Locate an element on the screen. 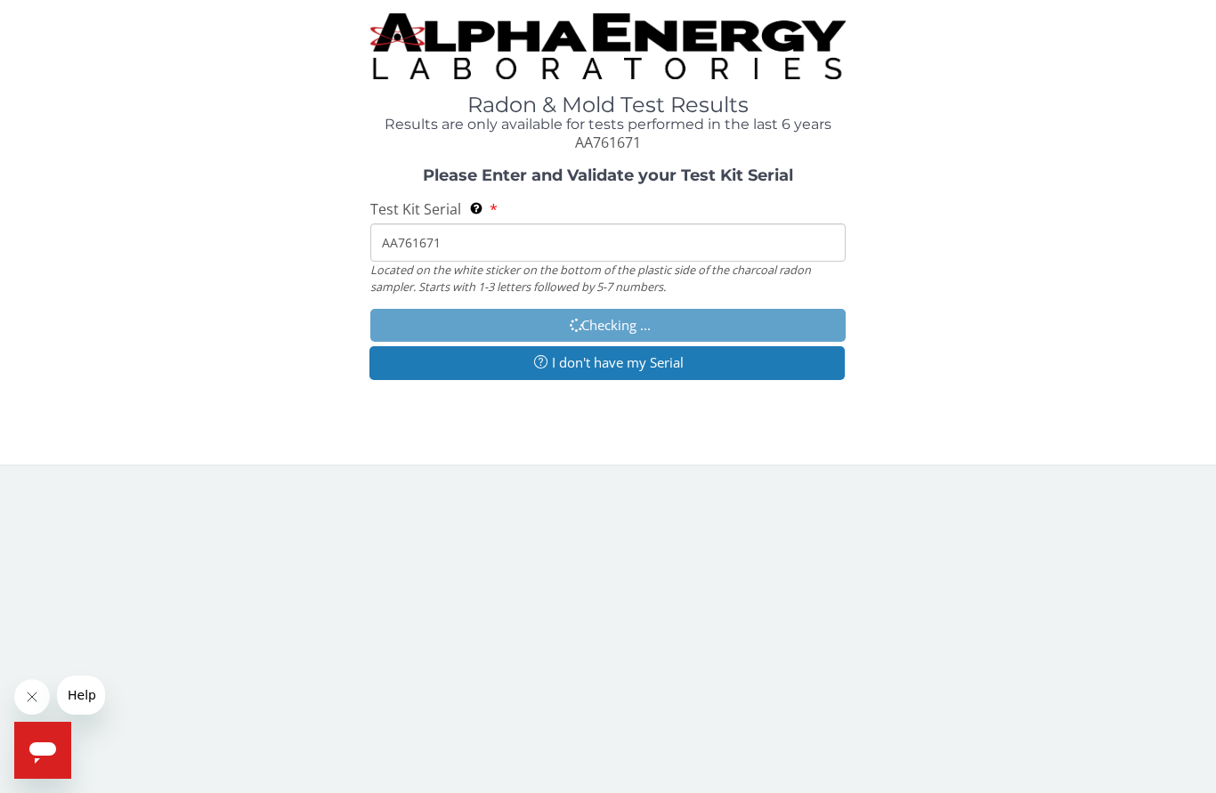 This screenshot has width=1216, height=793. h1: Radon & Mold Test Results is located at coordinates (608, 105).